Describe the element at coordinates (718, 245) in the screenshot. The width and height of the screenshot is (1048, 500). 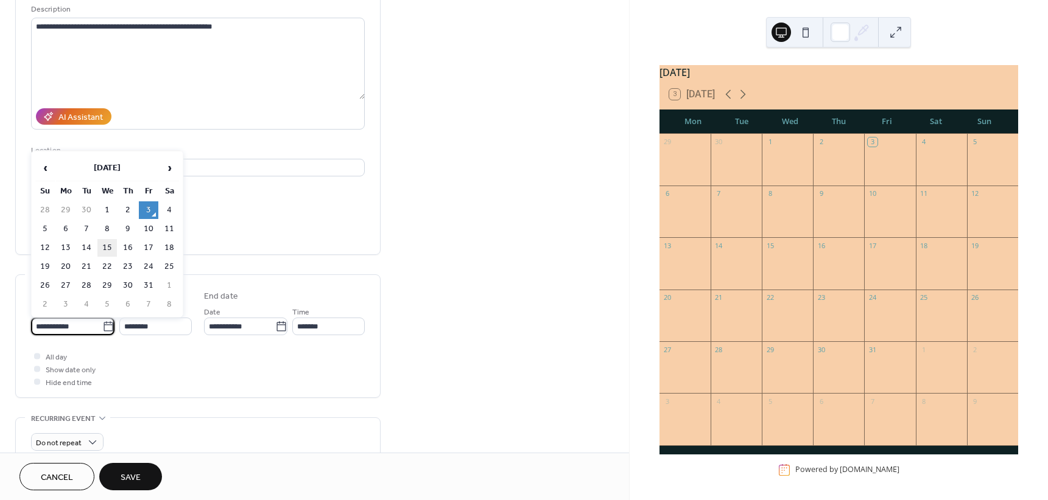
I see `div: 14` at that location.